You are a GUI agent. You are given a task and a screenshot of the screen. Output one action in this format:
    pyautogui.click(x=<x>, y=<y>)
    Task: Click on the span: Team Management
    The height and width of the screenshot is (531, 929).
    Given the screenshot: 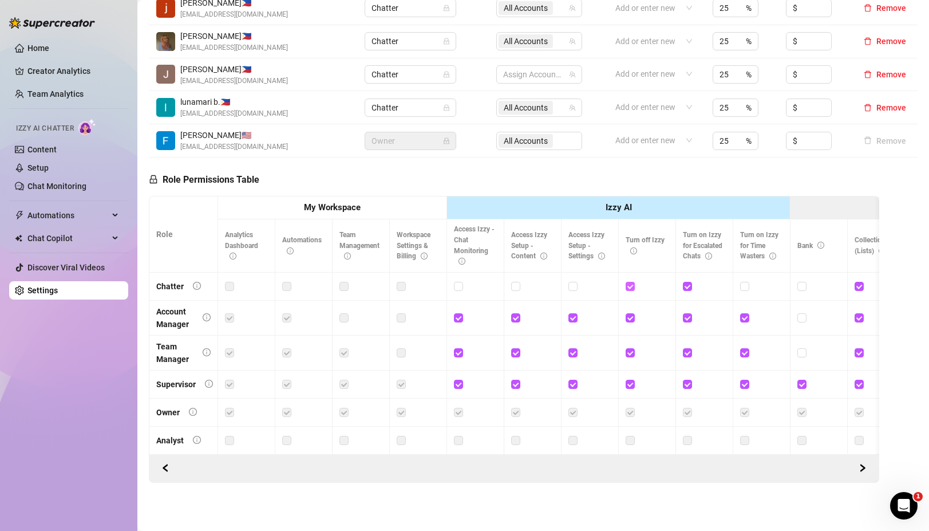 What is the action you would take?
    pyautogui.click(x=360, y=246)
    